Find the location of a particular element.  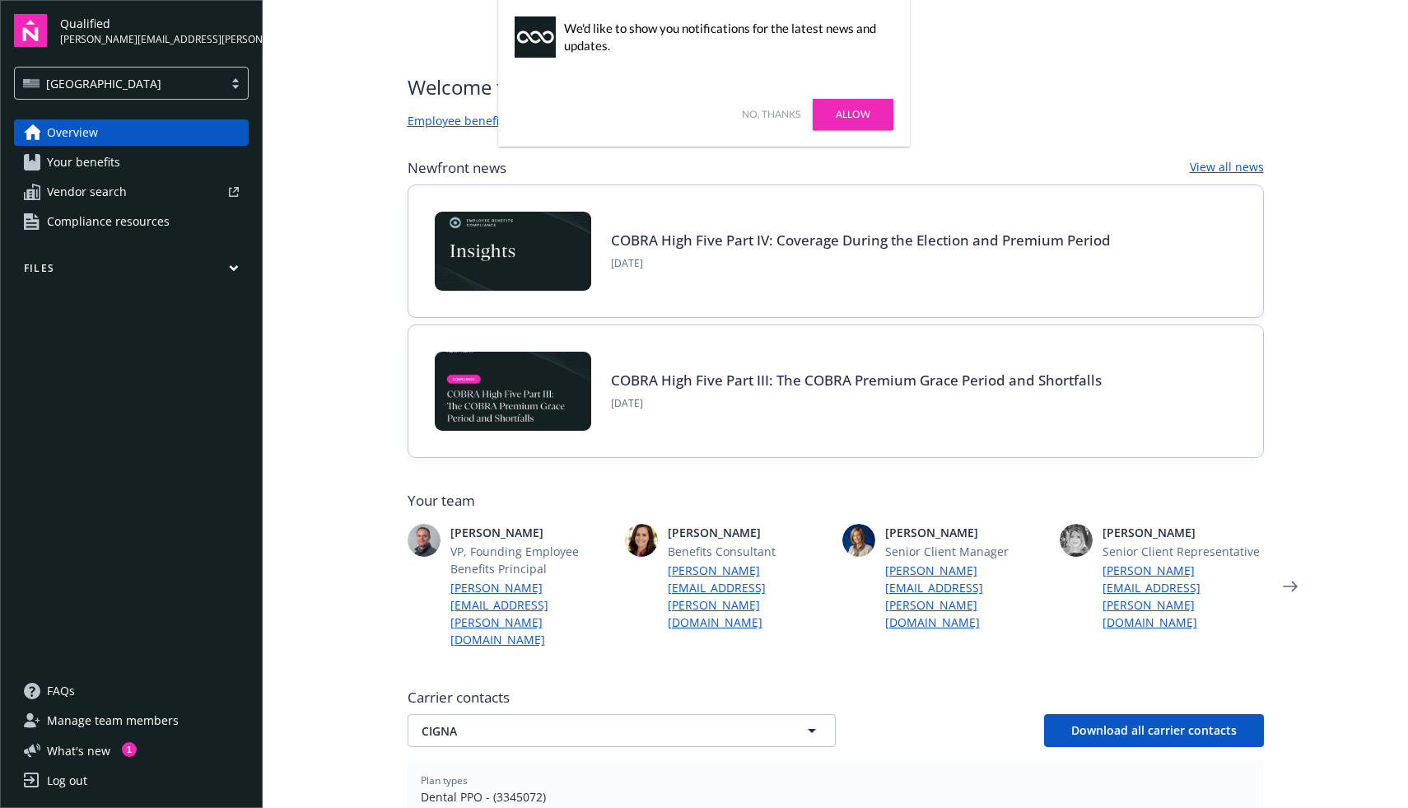

a: Your benefits is located at coordinates (131, 162).